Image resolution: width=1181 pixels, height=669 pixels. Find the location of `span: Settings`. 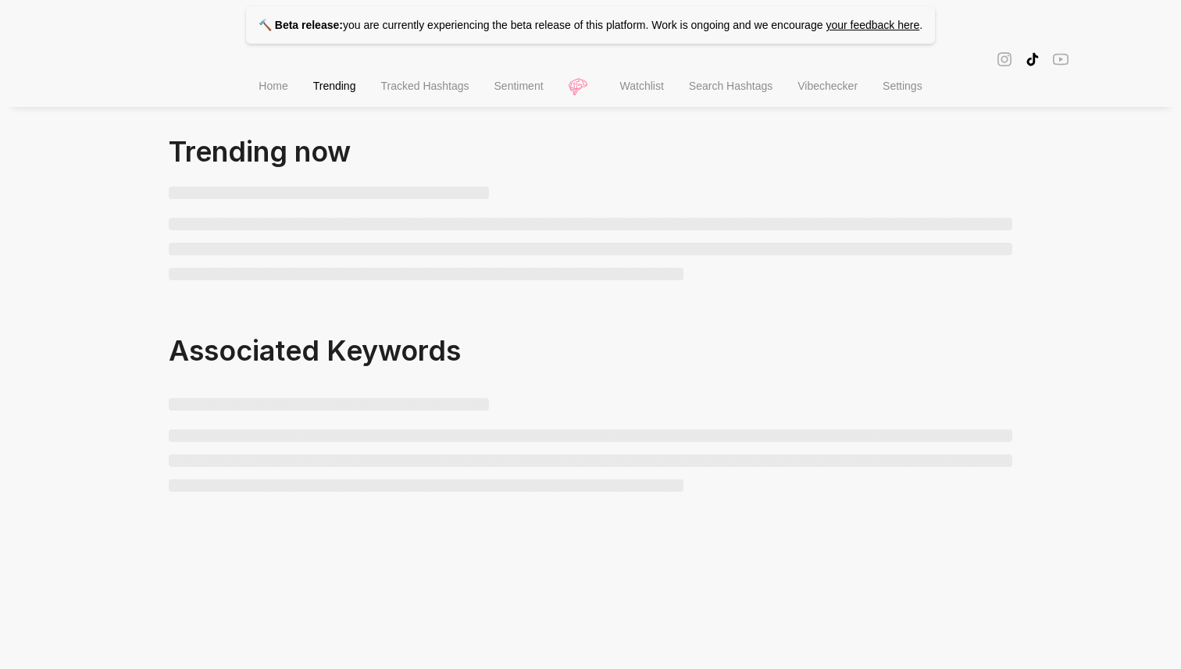

span: Settings is located at coordinates (902, 86).